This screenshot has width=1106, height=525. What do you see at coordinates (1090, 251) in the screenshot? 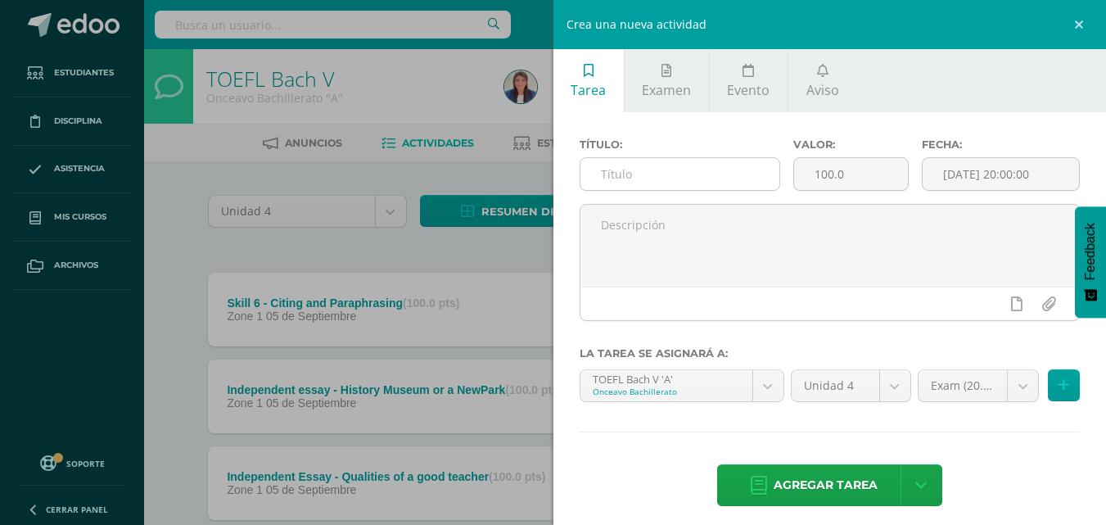
I see `span: Feedback` at bounding box center [1090, 251].